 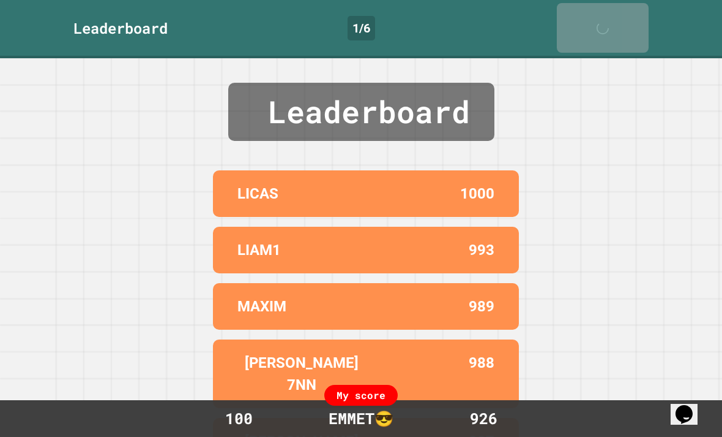 What do you see at coordinates (478, 193) in the screenshot?
I see `p: 1000` at bounding box center [478, 193].